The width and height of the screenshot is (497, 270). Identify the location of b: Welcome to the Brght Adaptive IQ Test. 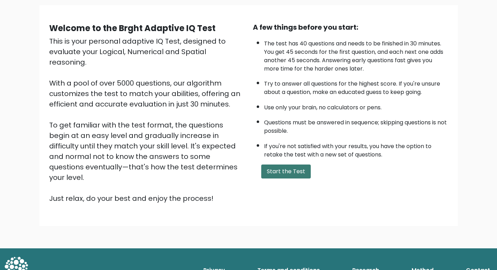
(132, 28).